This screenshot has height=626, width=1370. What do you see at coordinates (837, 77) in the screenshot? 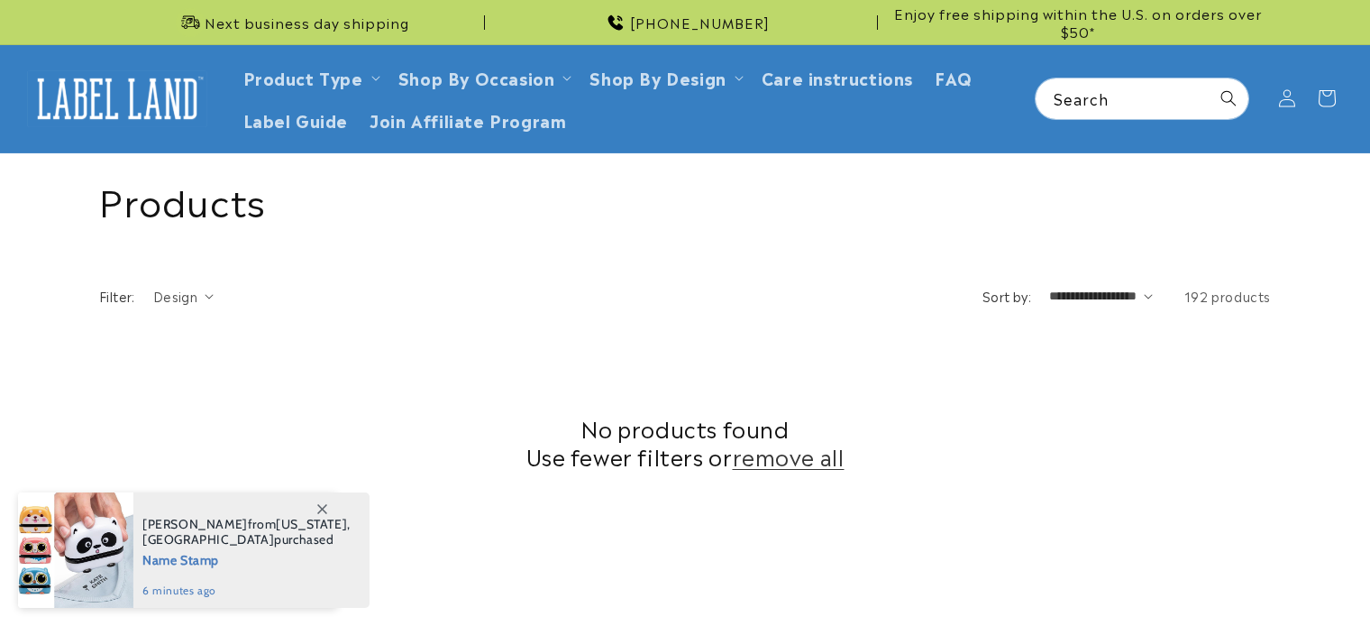
I see `span: Care instructions` at bounding box center [837, 77].